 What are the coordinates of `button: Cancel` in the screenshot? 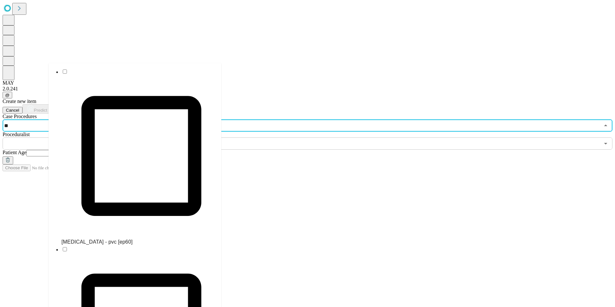 It's located at (13, 110).